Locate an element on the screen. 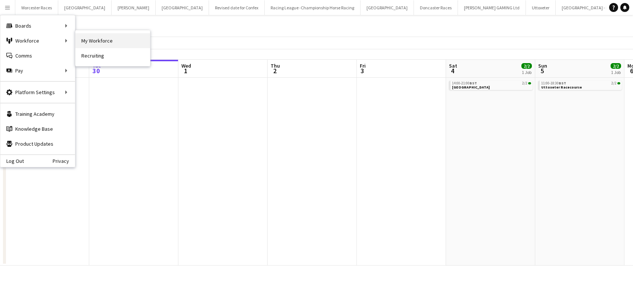 The height and width of the screenshot is (285, 633). span: 1 is located at coordinates (185, 71).